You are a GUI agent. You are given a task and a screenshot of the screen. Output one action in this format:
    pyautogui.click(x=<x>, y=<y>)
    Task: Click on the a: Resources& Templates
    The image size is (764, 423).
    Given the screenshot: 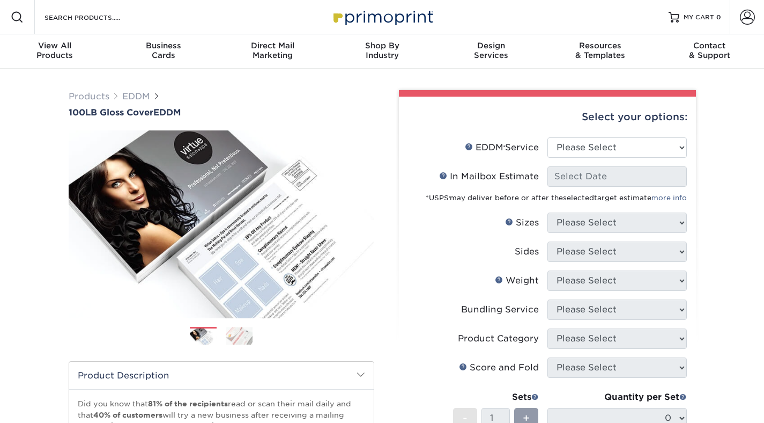 What is the action you would take?
    pyautogui.click(x=601, y=51)
    